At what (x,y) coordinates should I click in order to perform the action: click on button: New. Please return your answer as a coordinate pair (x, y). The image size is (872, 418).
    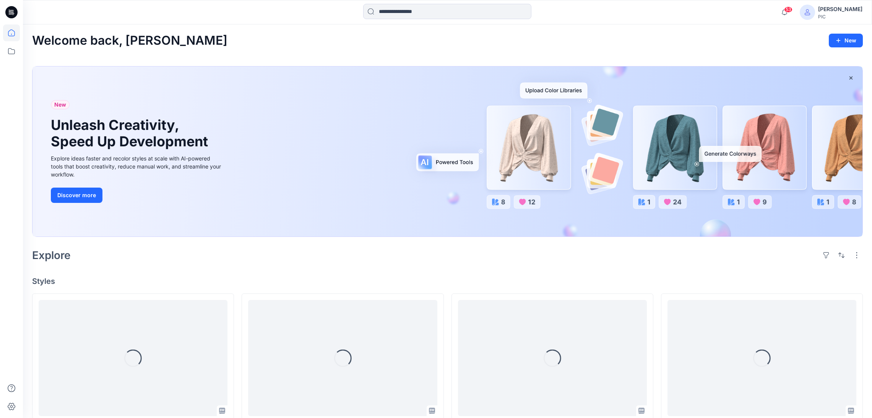
    Looking at the image, I should click on (846, 41).